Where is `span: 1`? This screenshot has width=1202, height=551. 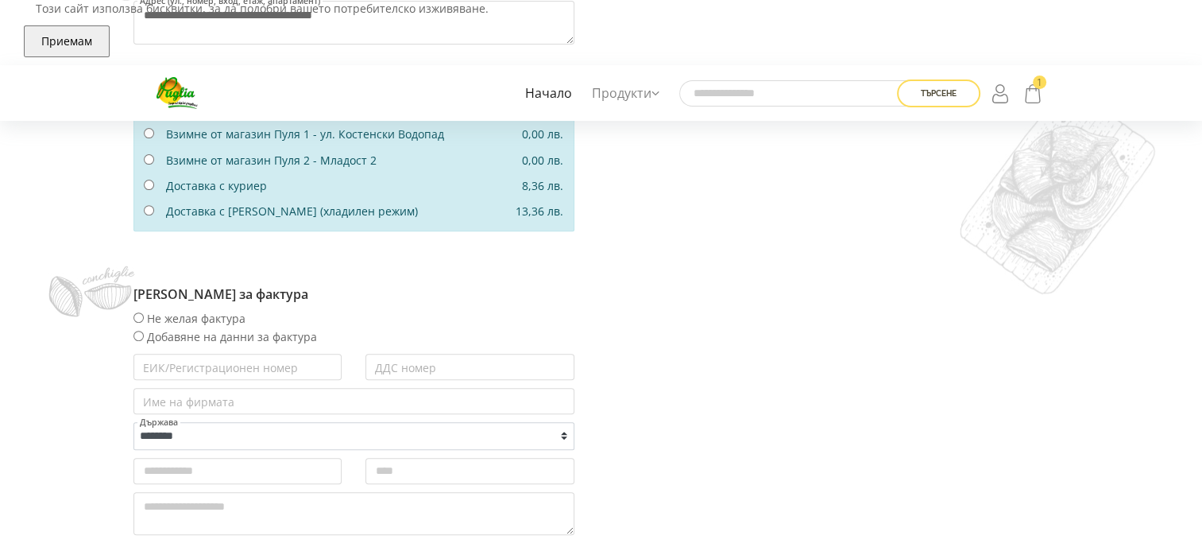 span: 1 is located at coordinates (1039, 82).